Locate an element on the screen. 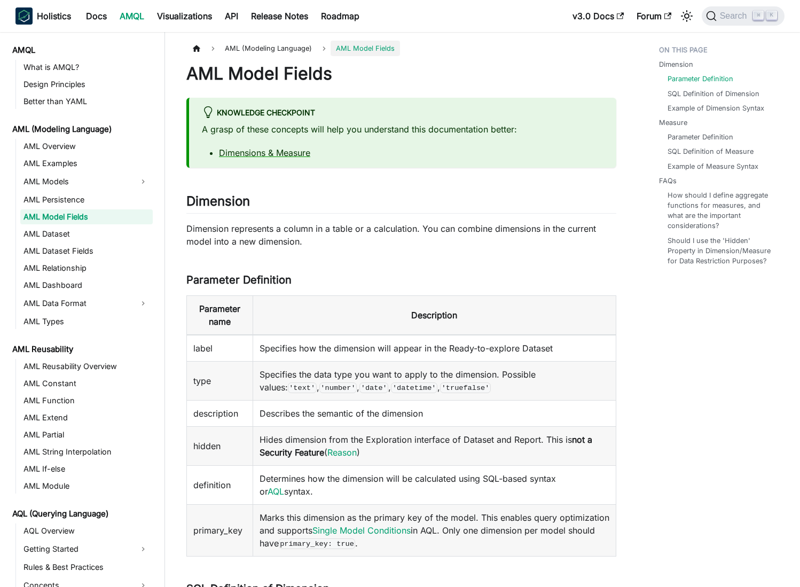 The height and width of the screenshot is (587, 800). a: AML Relationship is located at coordinates (86, 268).